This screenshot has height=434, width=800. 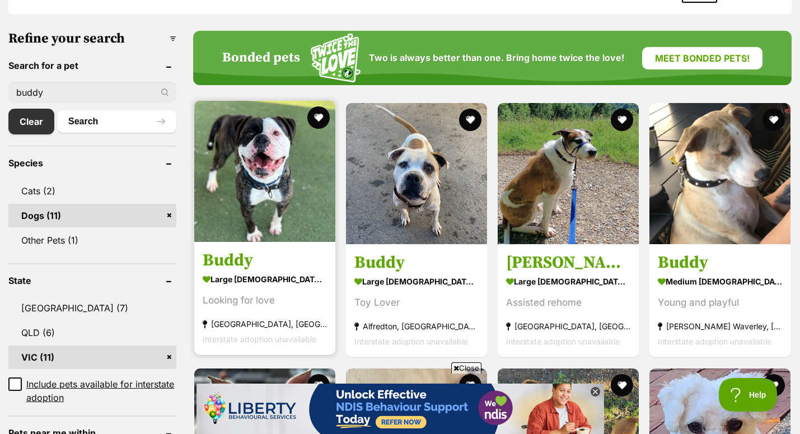 What do you see at coordinates (92, 163) in the screenshot?
I see `header: Species` at bounding box center [92, 163].